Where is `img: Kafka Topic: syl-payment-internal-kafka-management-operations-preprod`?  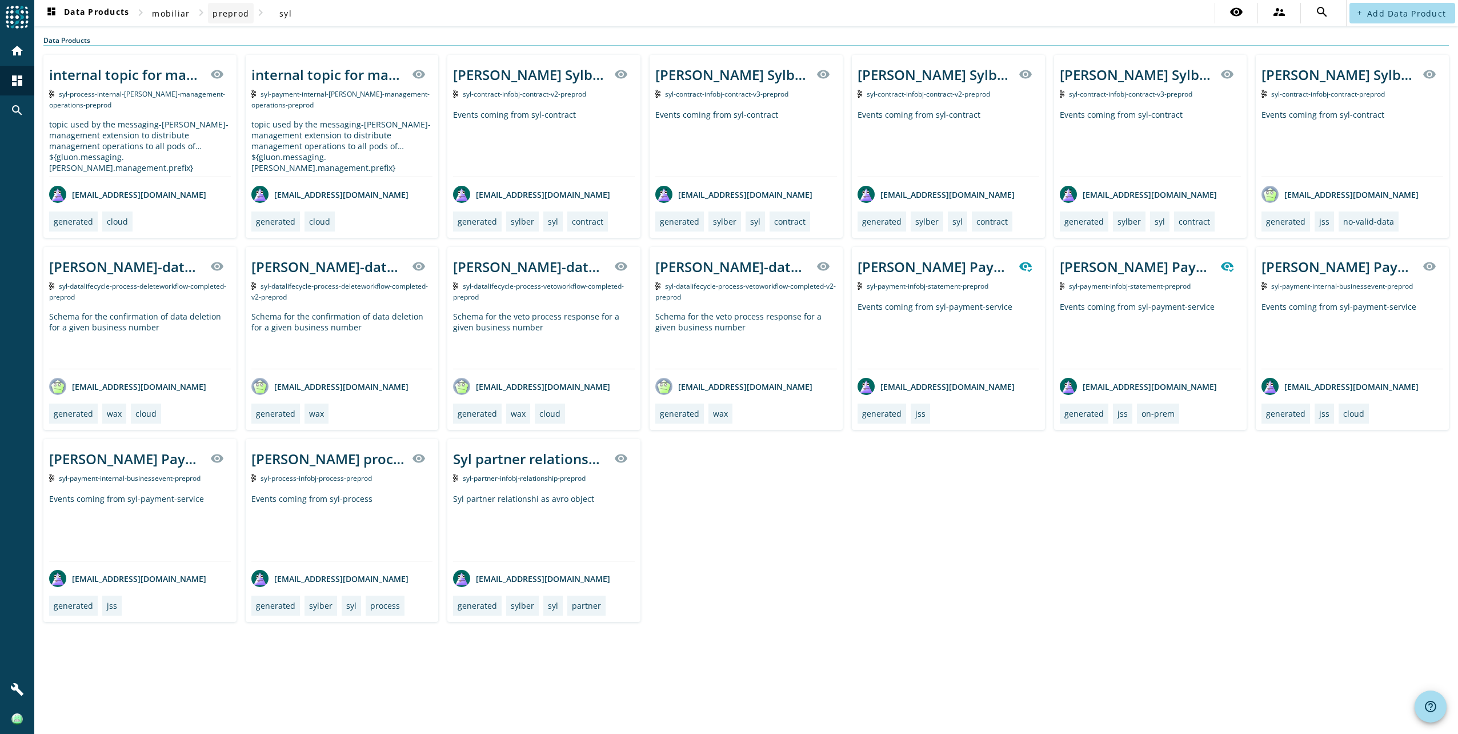
img: Kafka Topic: syl-payment-internal-kafka-management-operations-preprod is located at coordinates (254, 94).